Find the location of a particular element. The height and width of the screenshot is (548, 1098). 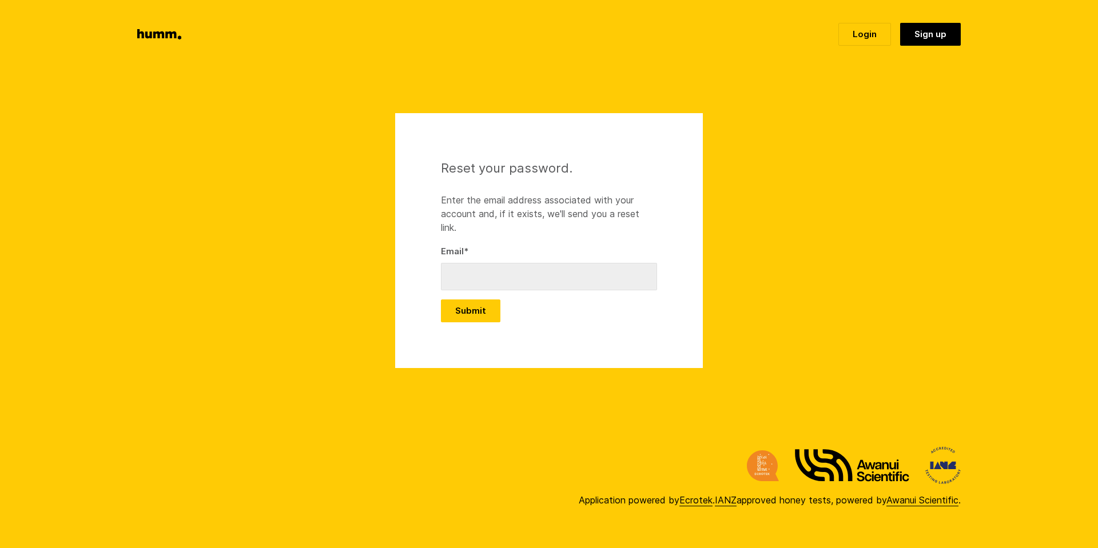

a: IANZ is located at coordinates (726, 500).